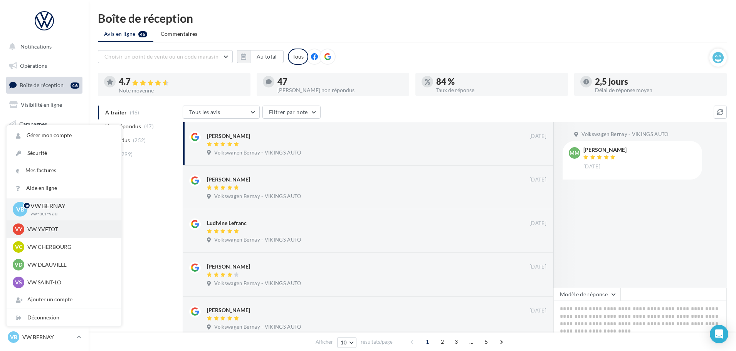  I want to click on a: Campagnes, so click(44, 124).